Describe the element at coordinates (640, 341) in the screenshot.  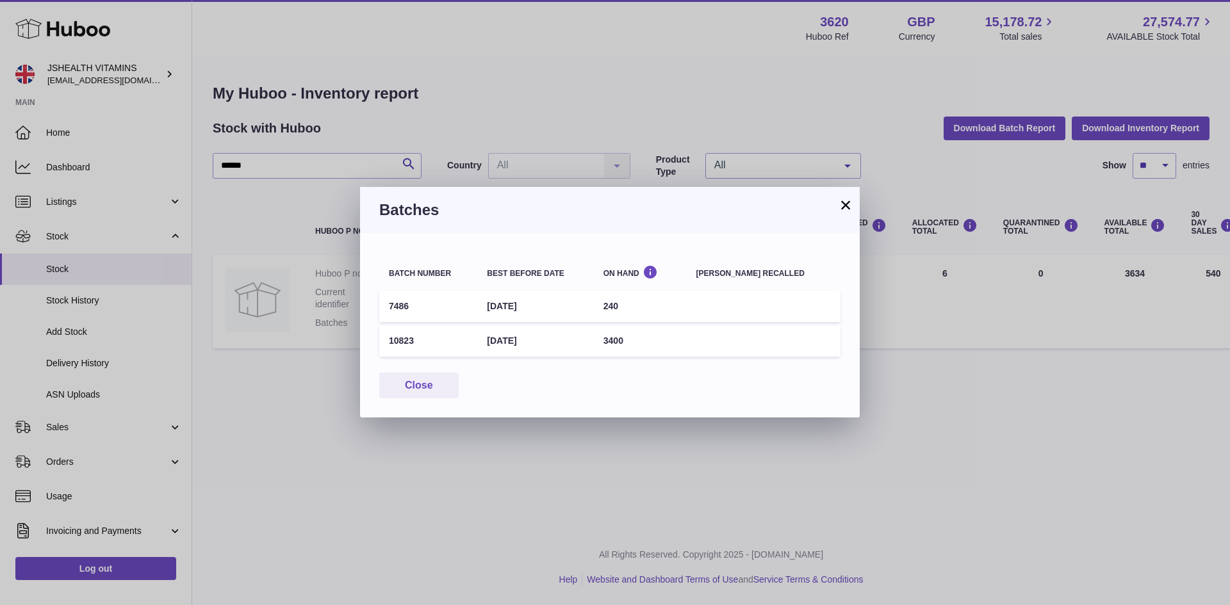
I see `td: 3400` at that location.